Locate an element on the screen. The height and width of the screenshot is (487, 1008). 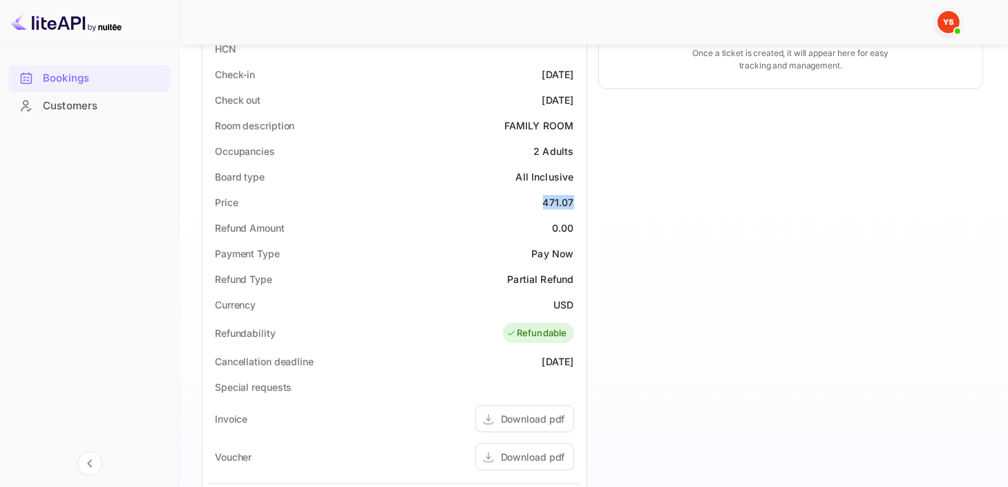
div: Payment Type is located at coordinates (247, 253).